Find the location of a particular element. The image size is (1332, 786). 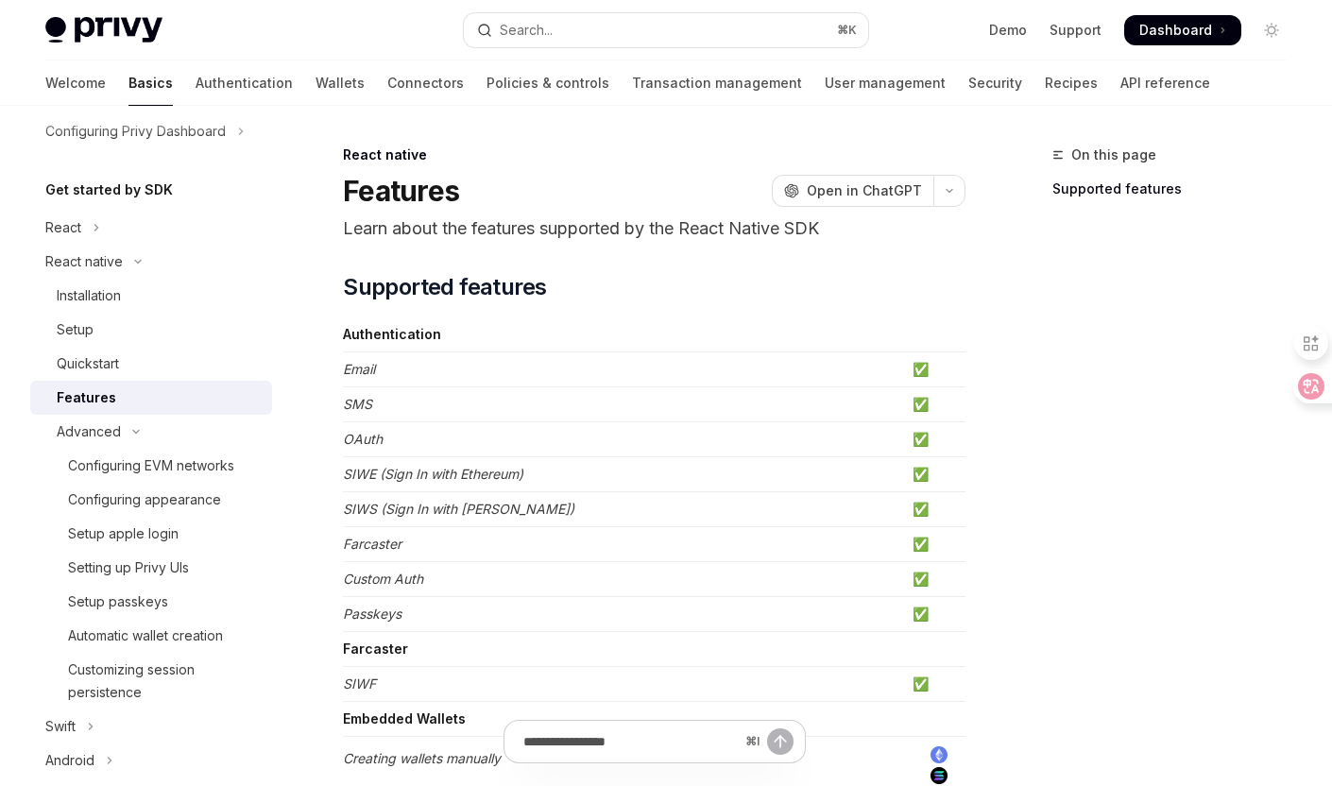

a: User management is located at coordinates (885, 83).